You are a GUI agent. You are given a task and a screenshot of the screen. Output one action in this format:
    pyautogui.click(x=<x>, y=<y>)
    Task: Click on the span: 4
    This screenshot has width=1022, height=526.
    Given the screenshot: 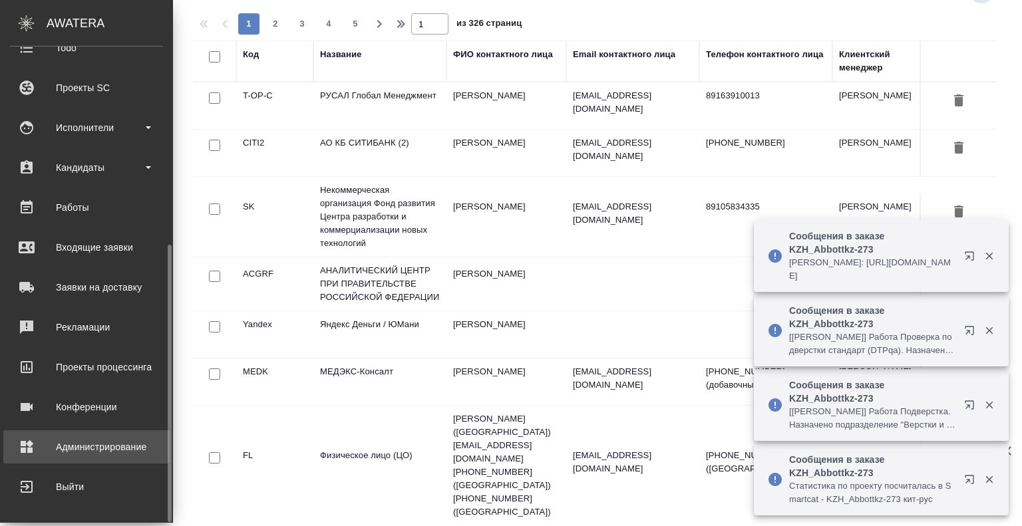 What is the action you would take?
    pyautogui.click(x=329, y=24)
    